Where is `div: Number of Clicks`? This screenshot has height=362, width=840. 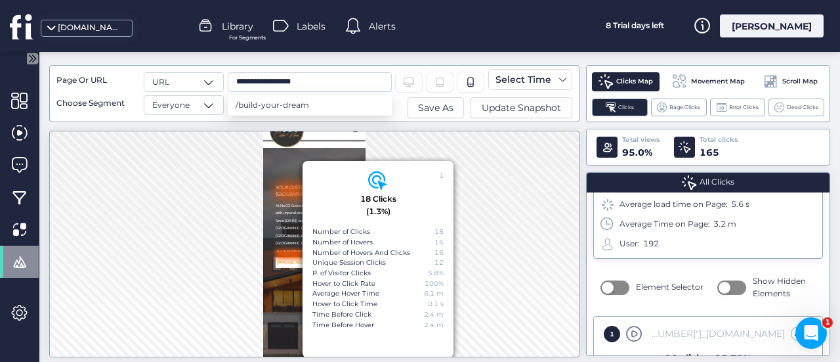 div: Number of Clicks is located at coordinates (341, 232).